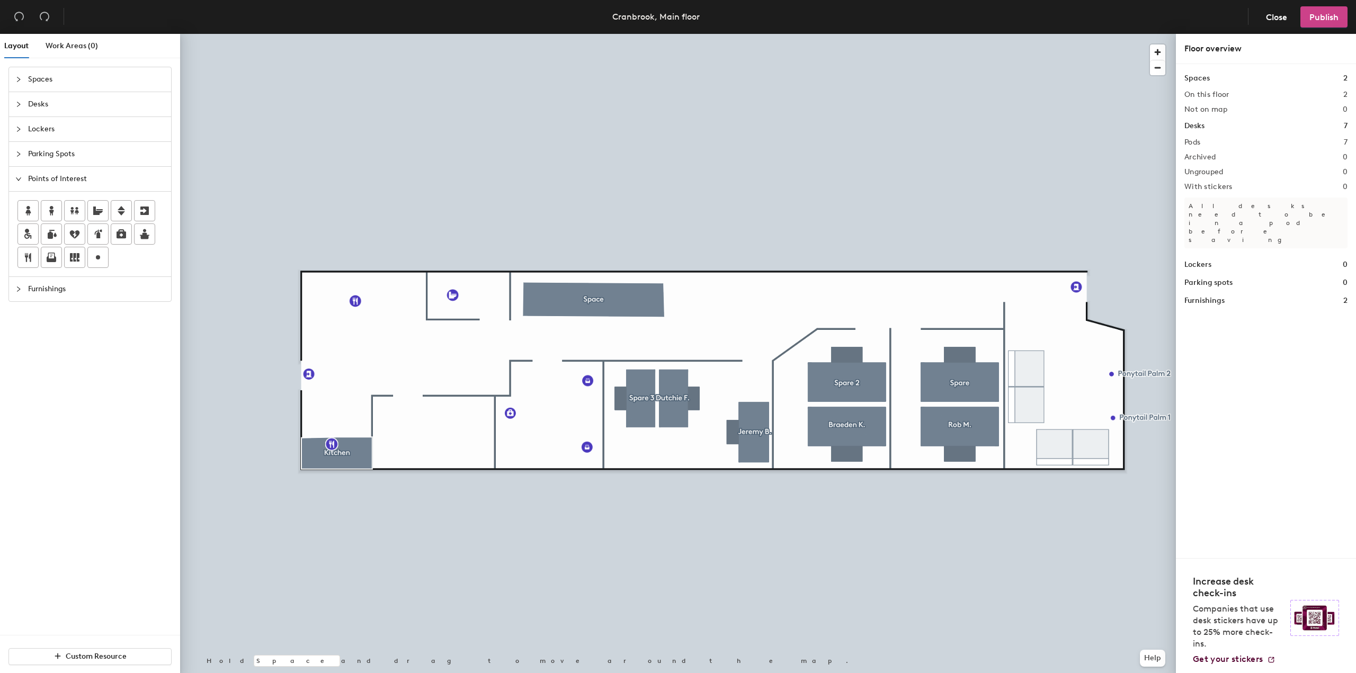 The image size is (1356, 673). Describe the element at coordinates (1345, 142) in the screenshot. I see `h2: 7` at that location.